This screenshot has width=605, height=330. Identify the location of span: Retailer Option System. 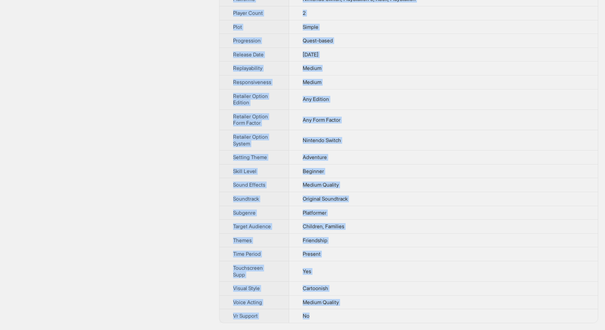
(250, 140).